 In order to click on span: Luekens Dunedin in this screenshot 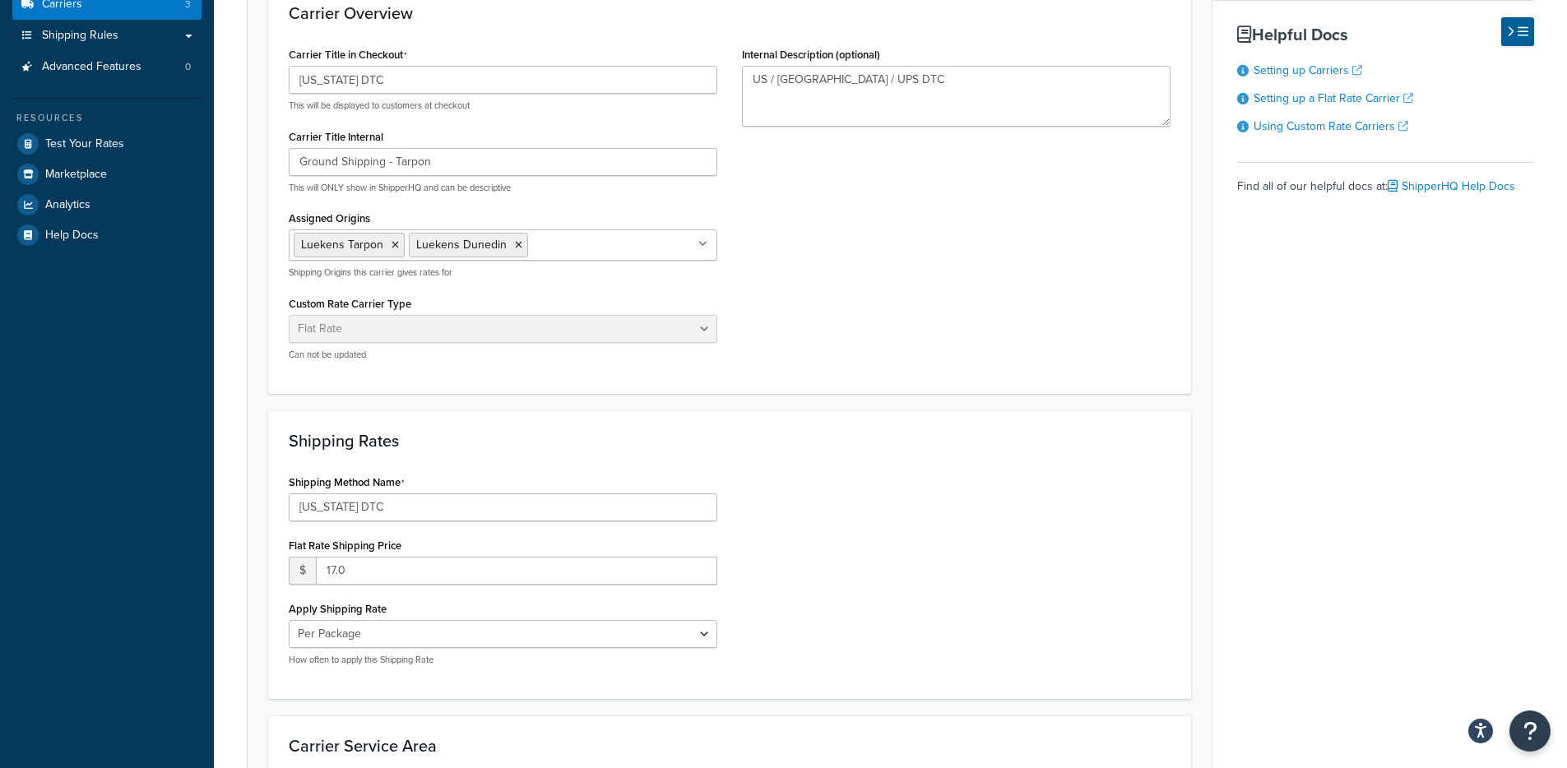, I will do `click(461, 244)`.